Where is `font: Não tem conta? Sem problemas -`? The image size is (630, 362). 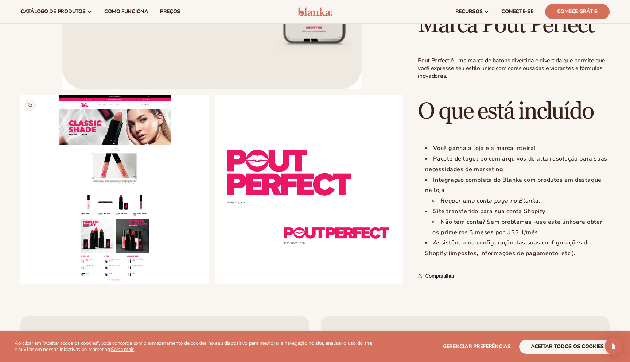
font: Não tem conta? Sem problemas - is located at coordinates (488, 222).